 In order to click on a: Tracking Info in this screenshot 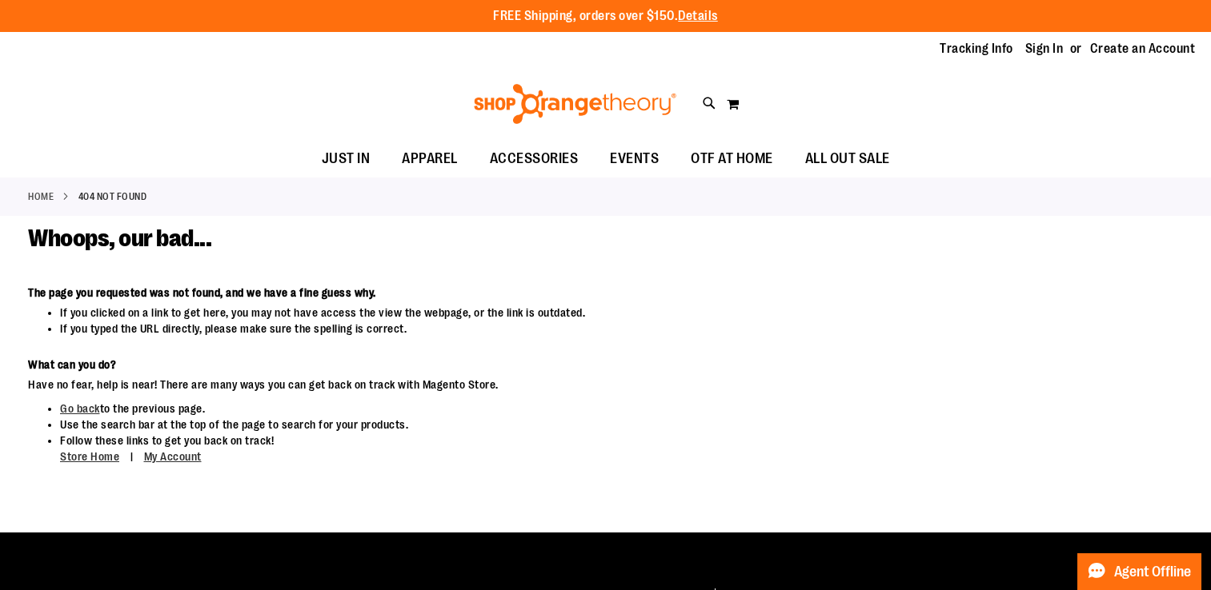, I will do `click(976, 49)`.